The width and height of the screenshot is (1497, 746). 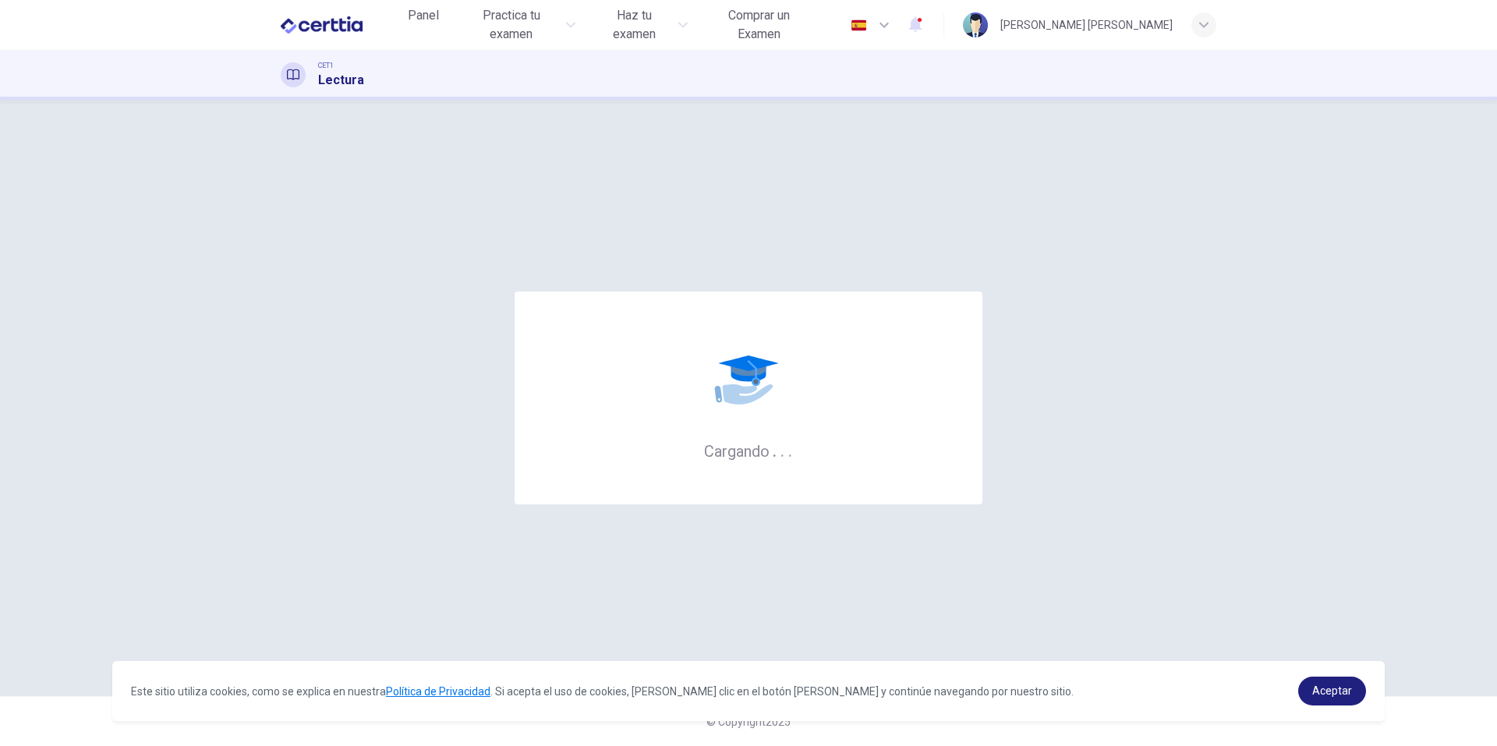 What do you see at coordinates (1331, 691) in the screenshot?
I see `a: dismiss cookie message` at bounding box center [1331, 691].